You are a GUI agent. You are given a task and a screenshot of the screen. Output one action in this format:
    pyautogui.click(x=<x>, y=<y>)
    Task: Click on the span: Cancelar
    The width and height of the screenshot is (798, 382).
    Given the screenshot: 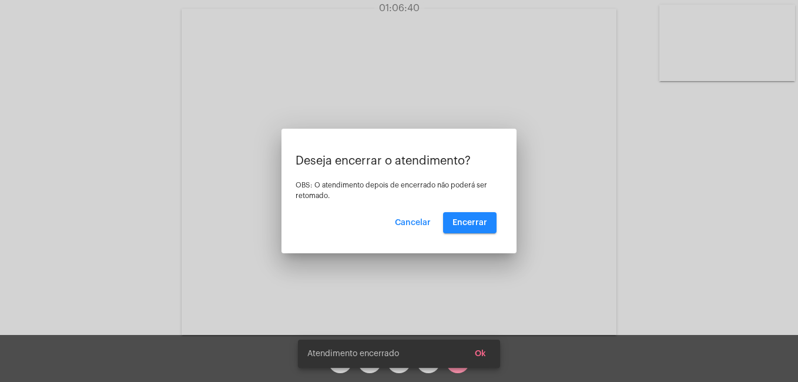 What is the action you would take?
    pyautogui.click(x=413, y=223)
    